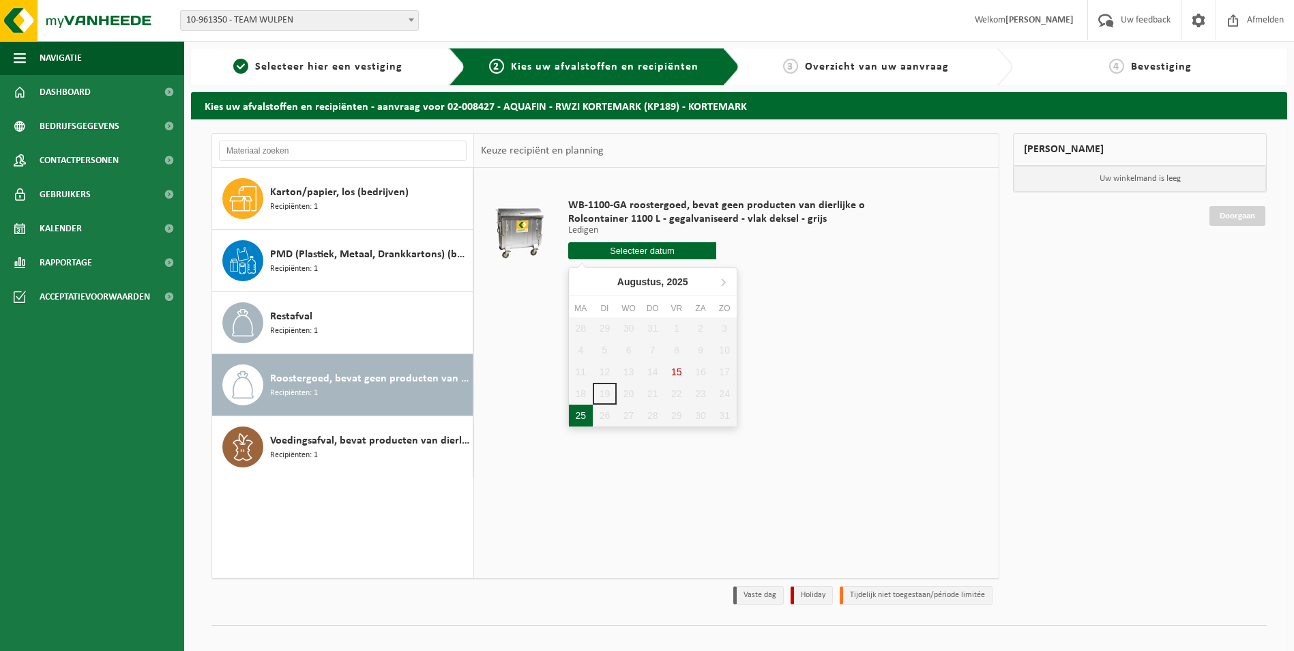 This screenshot has height=651, width=1294. Describe the element at coordinates (299, 20) in the screenshot. I see `span: 10-961350 - TEAM WULPEN` at that location.